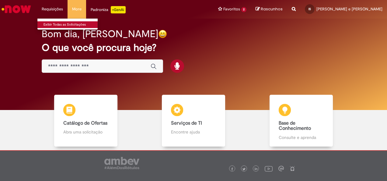 The image size is (387, 181). Describe the element at coordinates (232, 169) in the screenshot. I see `img: logo_footer_facebook.png` at that location.